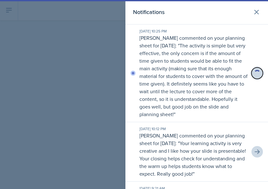 This screenshot has width=268, height=189. Describe the element at coordinates (149, 12) in the screenshot. I see `h2: Notifications` at that location.